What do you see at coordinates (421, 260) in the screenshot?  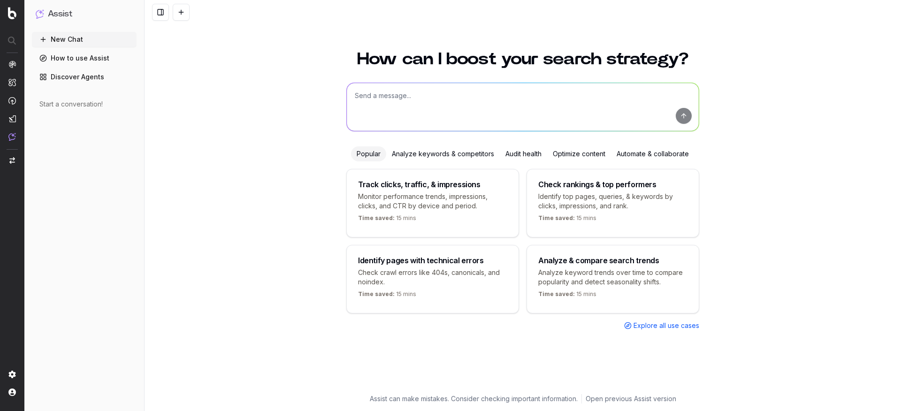 I see `div: Identify pages with technical errors` at bounding box center [421, 260].